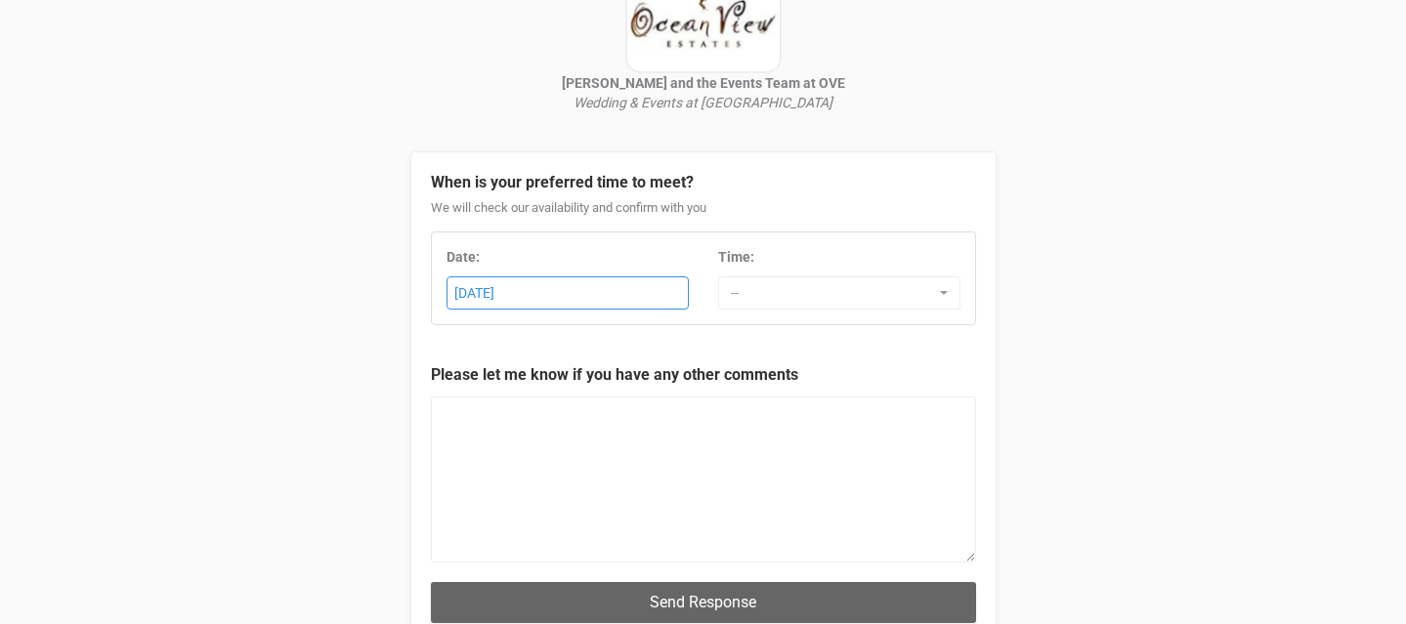 This screenshot has width=1406, height=624. I want to click on legend: When is your preferred time to meet?, so click(704, 183).